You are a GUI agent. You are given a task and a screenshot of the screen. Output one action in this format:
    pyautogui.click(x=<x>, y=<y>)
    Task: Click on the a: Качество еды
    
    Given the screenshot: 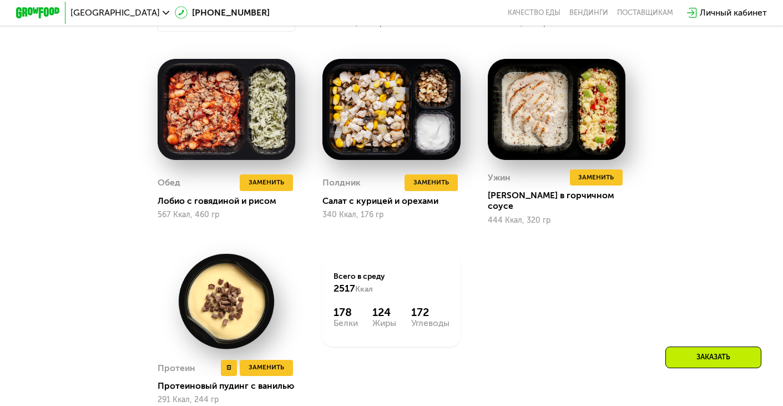 What is the action you would take?
    pyautogui.click(x=534, y=13)
    